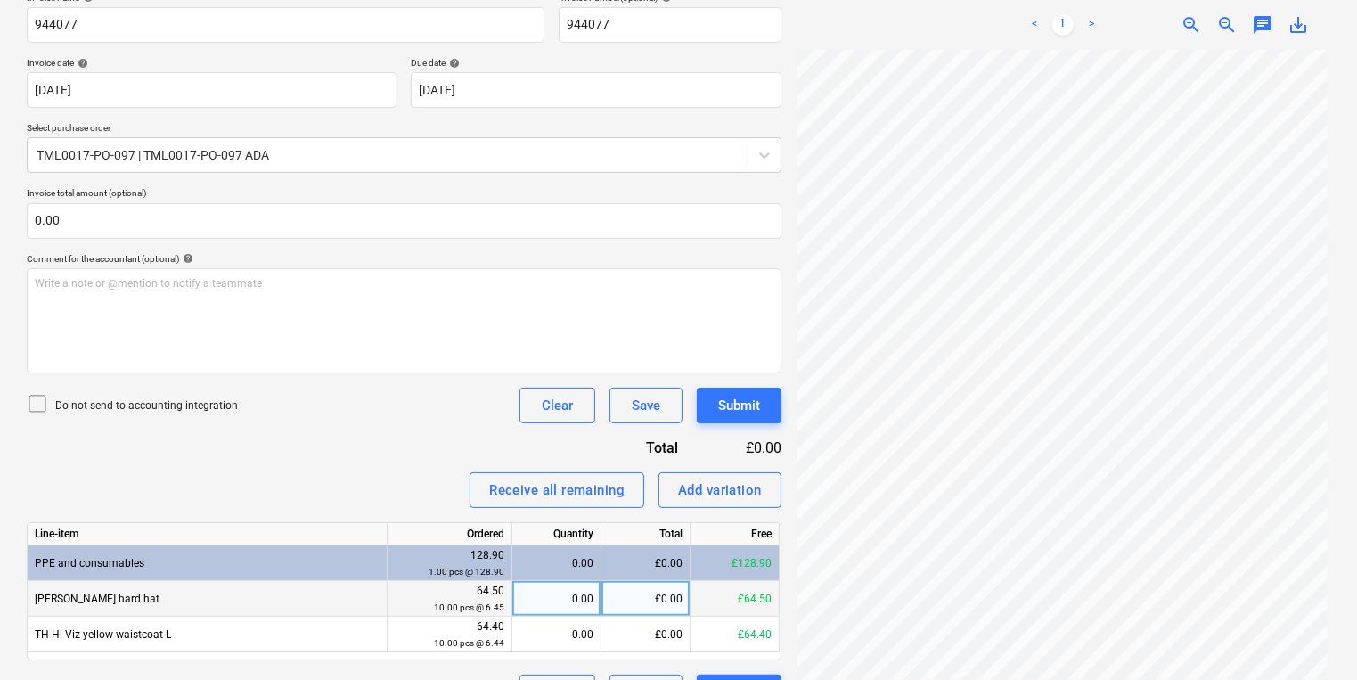 This screenshot has width=1357, height=680. Describe the element at coordinates (557, 405) in the screenshot. I see `div: Clear` at that location.